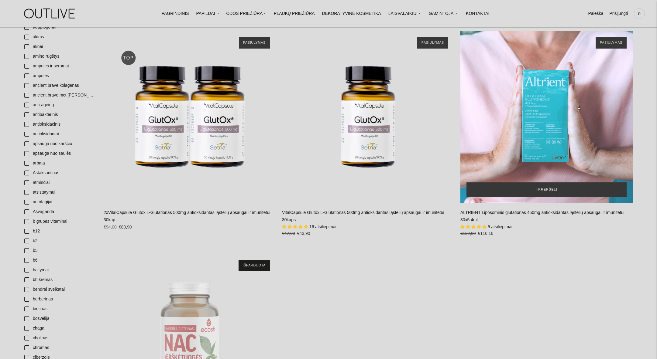  What do you see at coordinates (351, 14) in the screenshot?
I see `a: DEKORATYVINĖ KOSMETIKA` at bounding box center [351, 14].